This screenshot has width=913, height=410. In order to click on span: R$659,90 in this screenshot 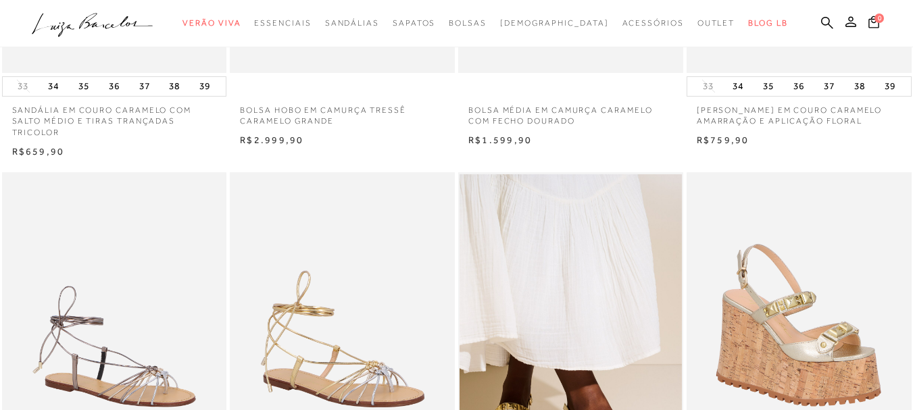, I will do `click(39, 151)`.